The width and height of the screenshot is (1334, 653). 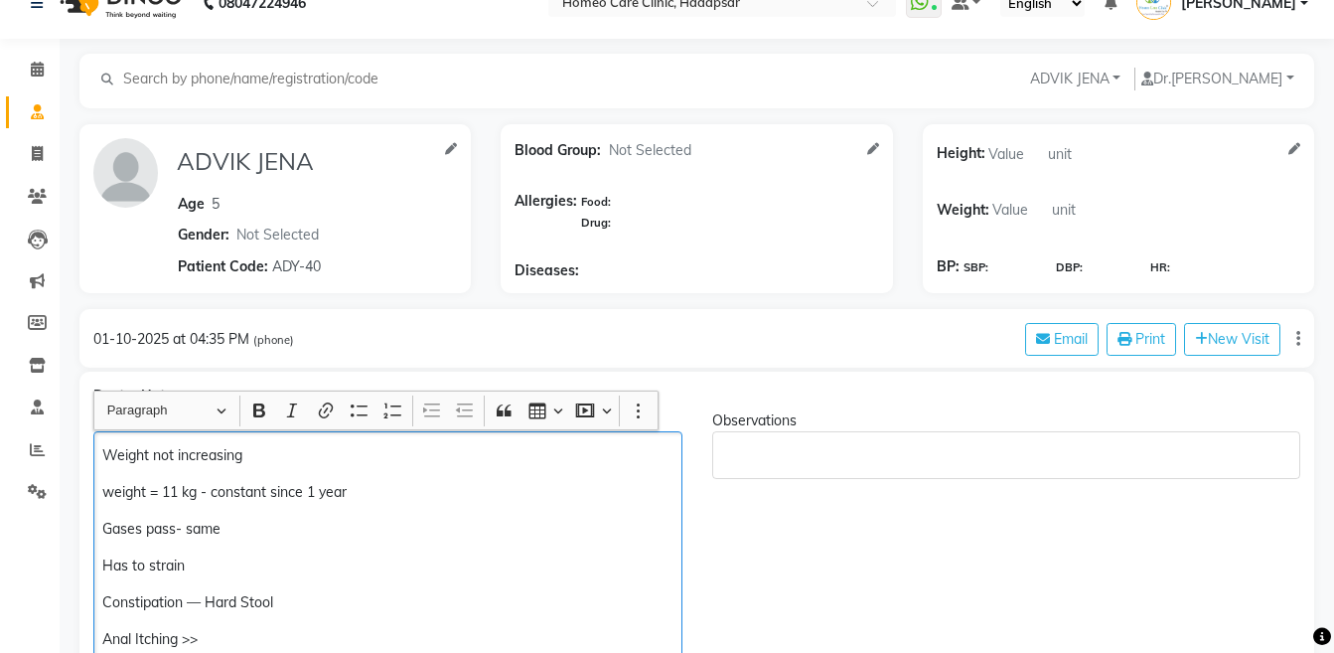 I want to click on span: Allergies:, so click(x=545, y=212).